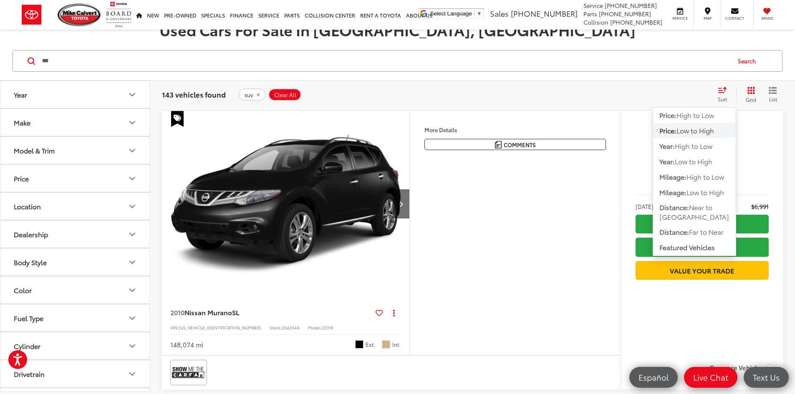  Describe the element at coordinates (286, 204) in the screenshot. I see `img: 2010 Nissan Murano SL` at that location.